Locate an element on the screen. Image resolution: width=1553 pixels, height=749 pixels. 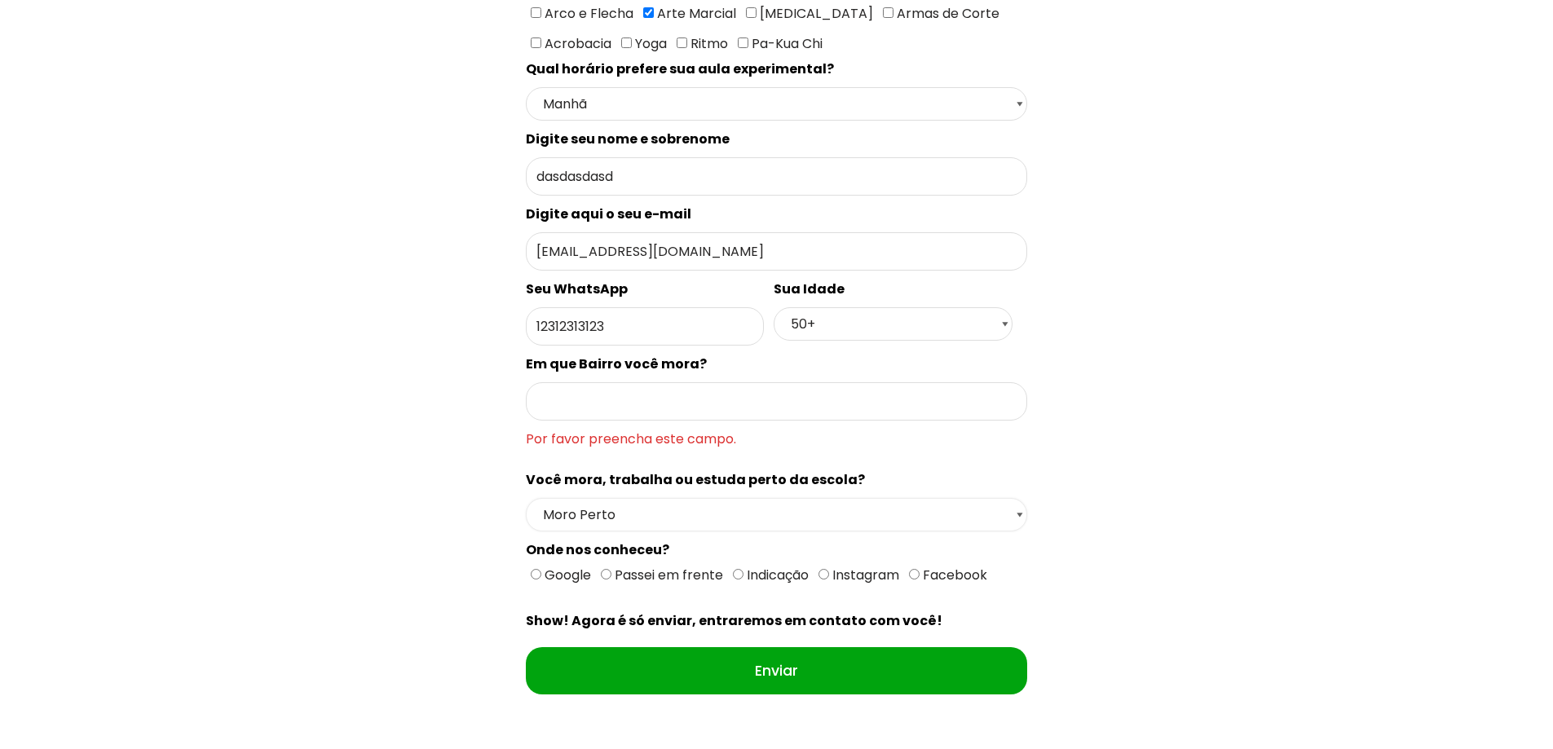
input: Ritmo is located at coordinates (682, 42).